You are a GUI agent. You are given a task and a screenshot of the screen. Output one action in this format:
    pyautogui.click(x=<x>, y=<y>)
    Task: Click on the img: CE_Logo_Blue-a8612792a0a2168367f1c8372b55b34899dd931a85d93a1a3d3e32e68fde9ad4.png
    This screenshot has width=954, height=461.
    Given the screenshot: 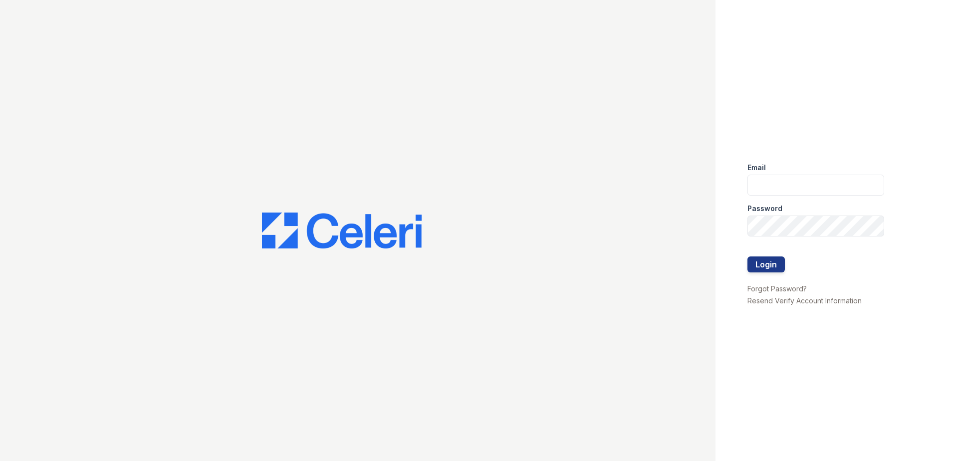 What is the action you would take?
    pyautogui.click(x=342, y=231)
    